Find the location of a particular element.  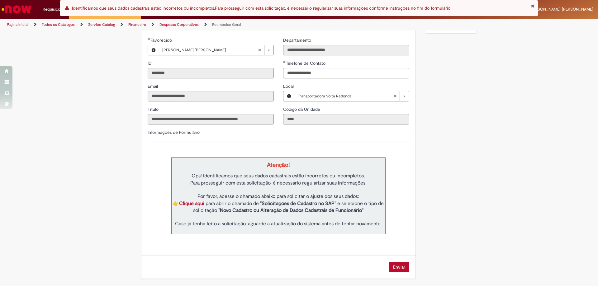

input: Título is located at coordinates (210, 119).